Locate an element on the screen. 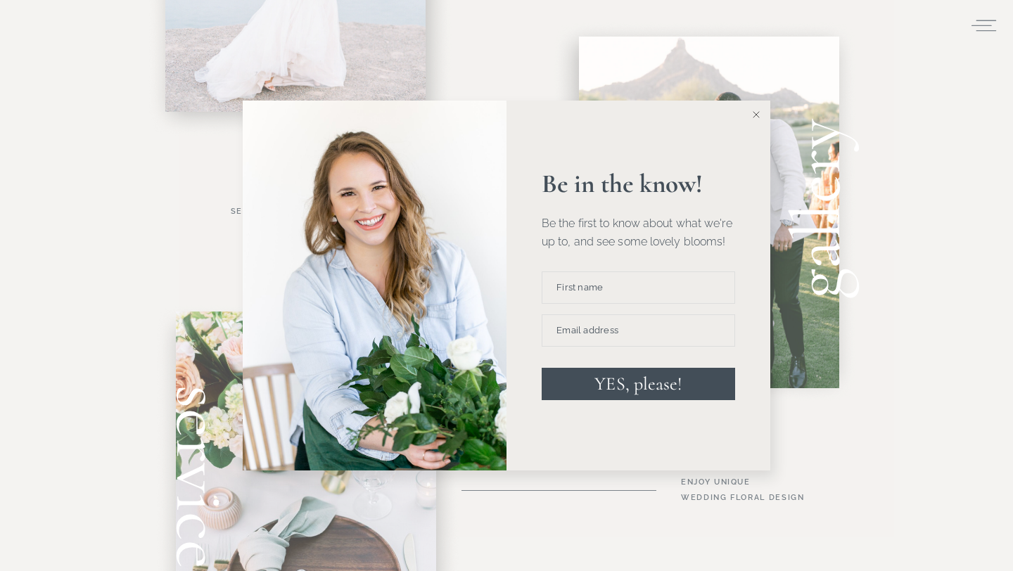  p: Be the first to know about what we're up to, and see some lovely blooms! is located at coordinates (638, 232).